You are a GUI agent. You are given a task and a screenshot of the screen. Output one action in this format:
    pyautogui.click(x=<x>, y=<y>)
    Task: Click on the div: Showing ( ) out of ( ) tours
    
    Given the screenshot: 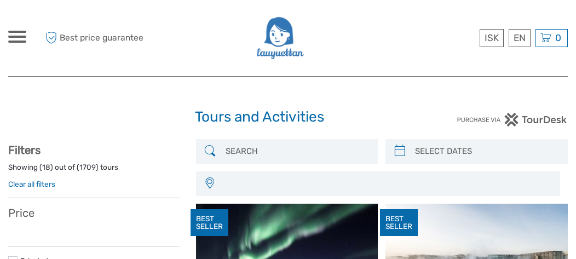 What is the action you would take?
    pyautogui.click(x=94, y=170)
    